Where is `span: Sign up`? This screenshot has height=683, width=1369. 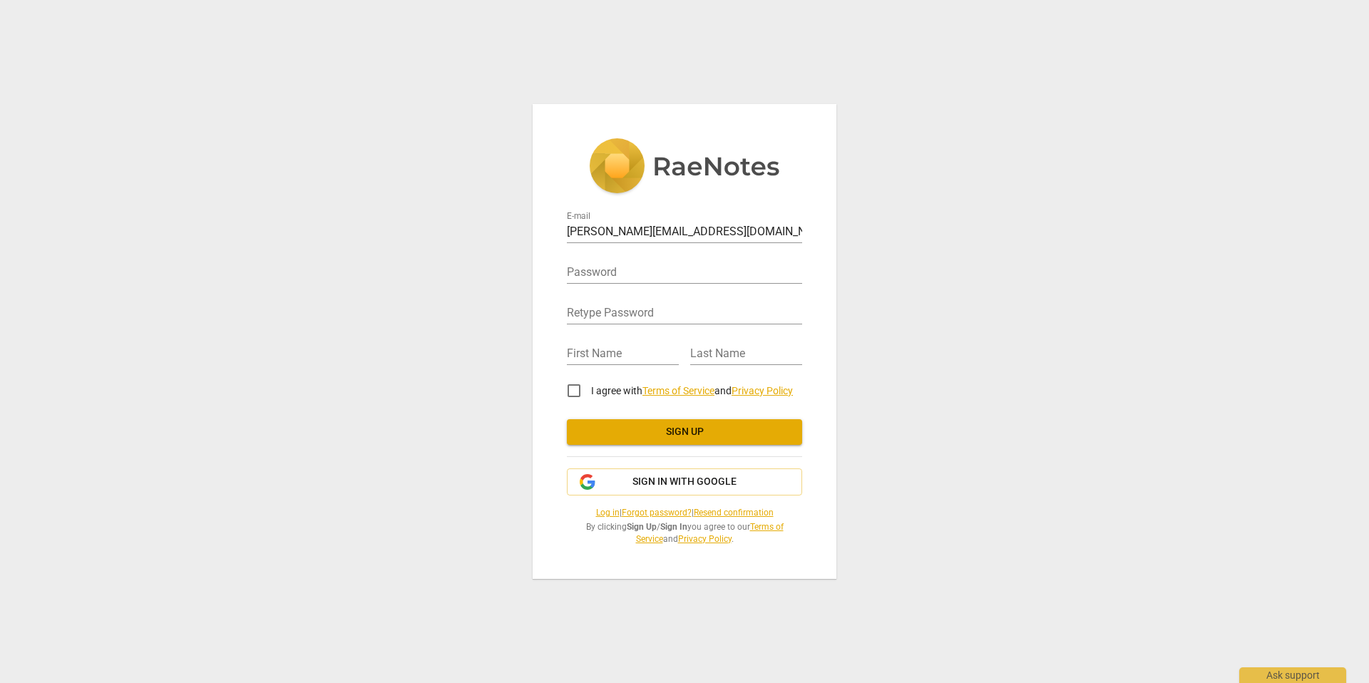
span: Sign up is located at coordinates (685, 432).